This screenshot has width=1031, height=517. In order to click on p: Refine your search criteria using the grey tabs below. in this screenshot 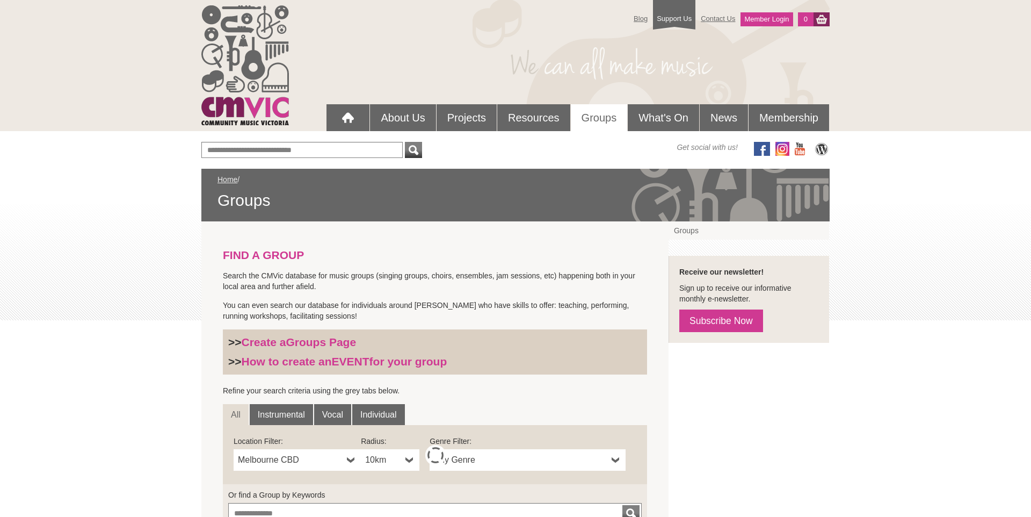, I will do `click(435, 390)`.